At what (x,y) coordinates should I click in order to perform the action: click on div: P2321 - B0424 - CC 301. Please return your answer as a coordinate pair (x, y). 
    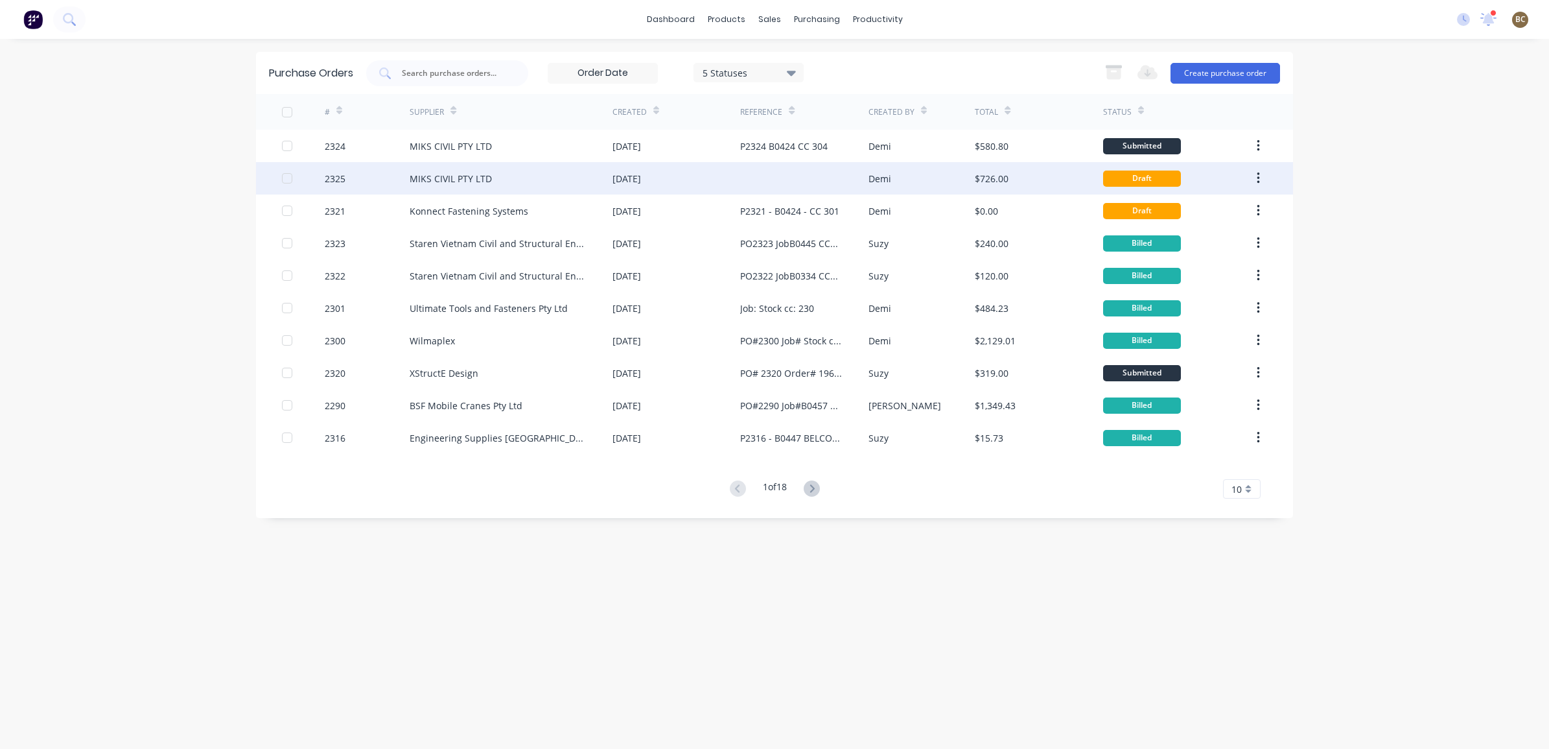
    Looking at the image, I should click on (790, 211).